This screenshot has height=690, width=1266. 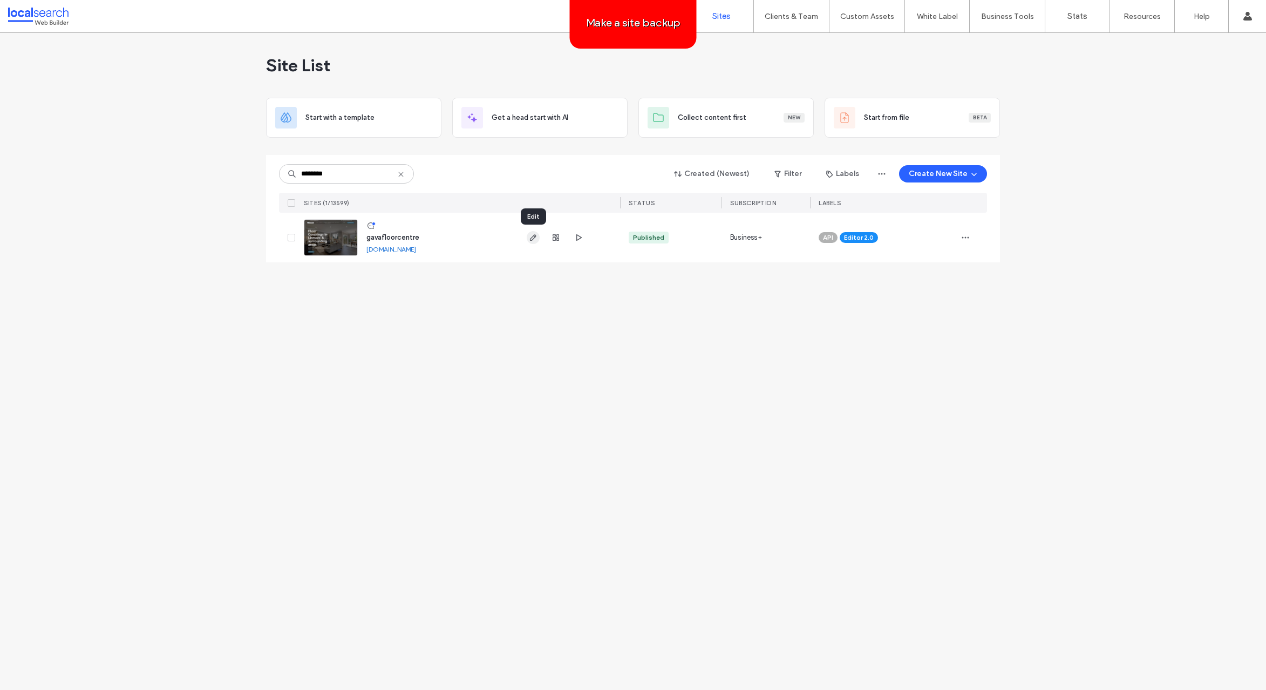 I want to click on span: SUBSCRIPTION, so click(x=753, y=203).